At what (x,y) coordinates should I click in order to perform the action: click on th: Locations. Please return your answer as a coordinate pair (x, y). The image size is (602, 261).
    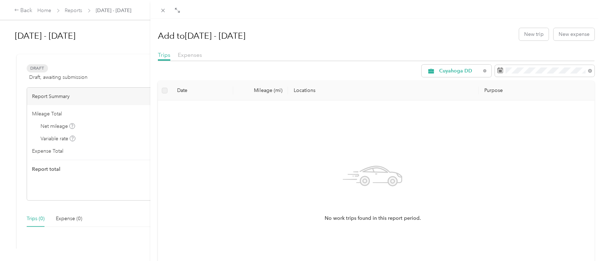
    Looking at the image, I should click on (383, 91).